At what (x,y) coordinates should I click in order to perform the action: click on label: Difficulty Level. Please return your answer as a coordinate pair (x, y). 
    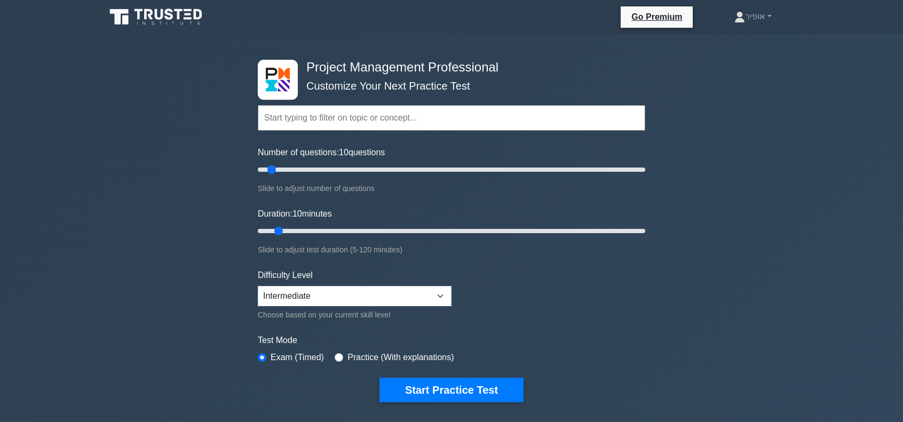
    Looking at the image, I should click on (285, 275).